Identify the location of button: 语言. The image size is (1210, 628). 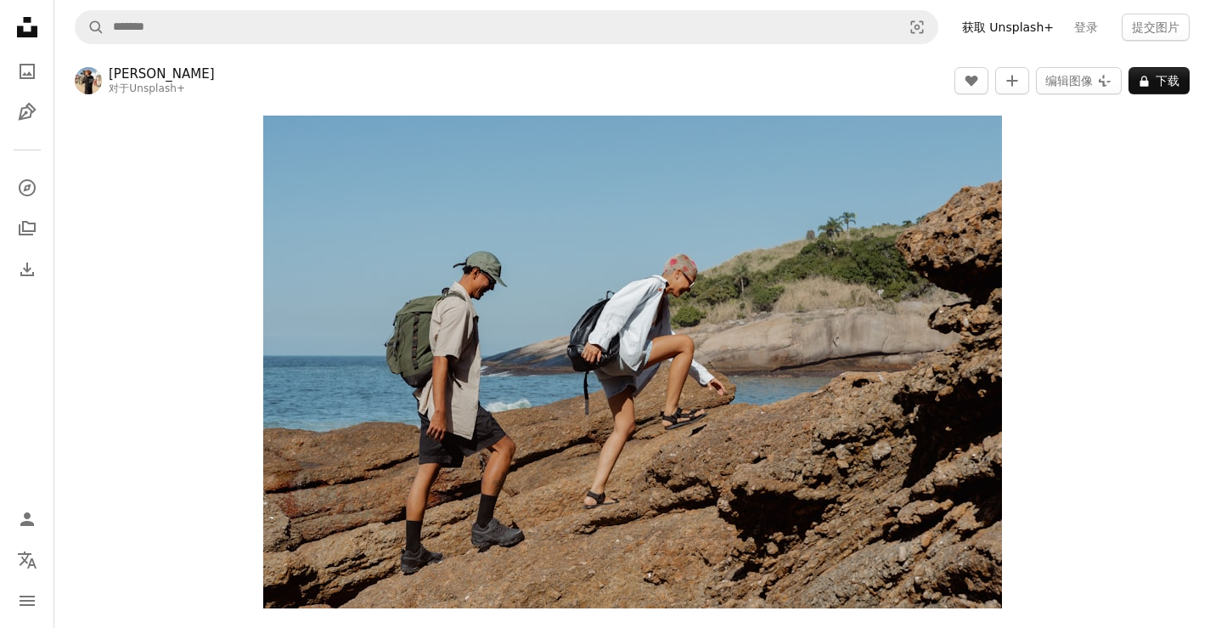
(27, 560).